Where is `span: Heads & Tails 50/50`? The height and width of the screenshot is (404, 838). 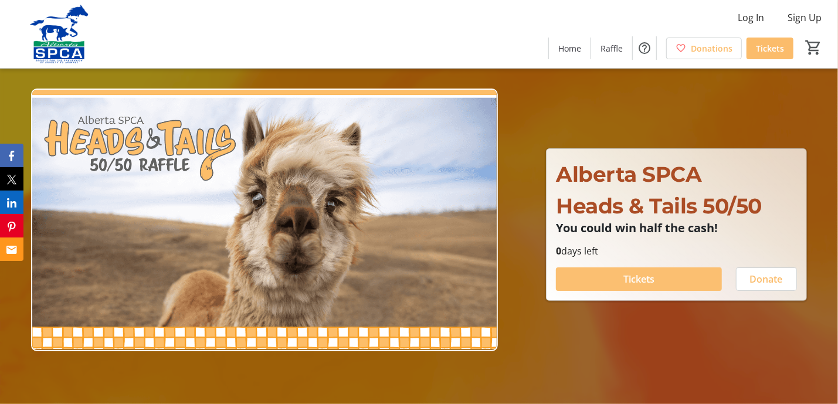 span: Heads & Tails 50/50 is located at coordinates (659, 206).